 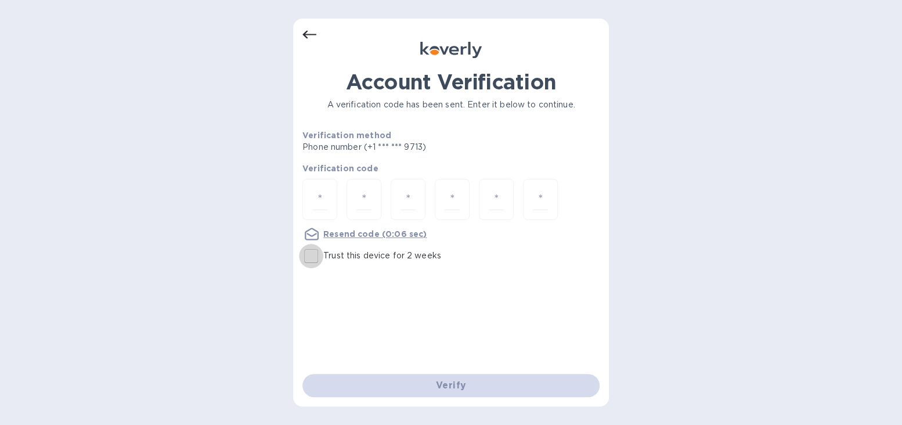 What do you see at coordinates (382, 256) in the screenshot?
I see `p: Trust this device for 2 weeks` at bounding box center [382, 256].